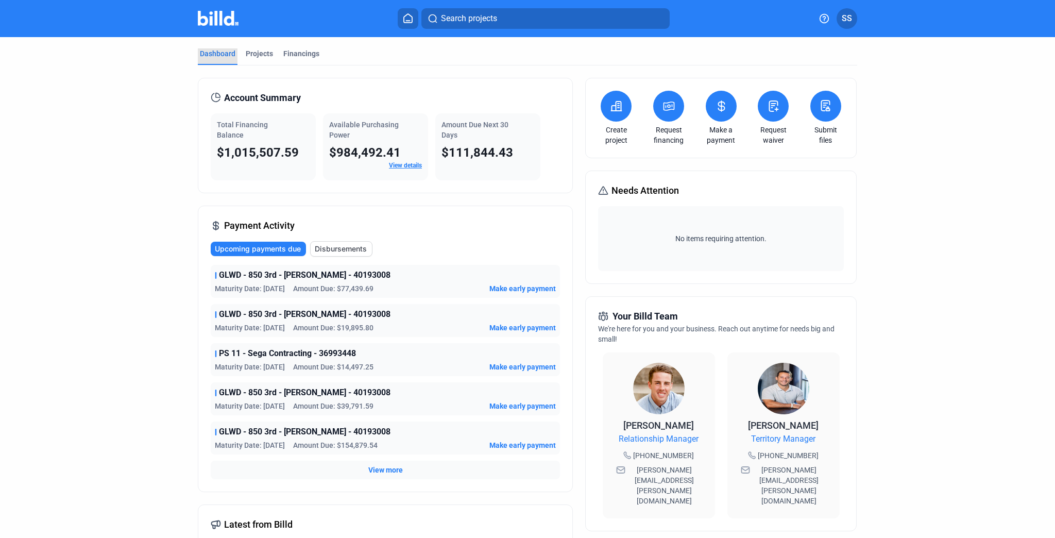 This screenshot has width=1055, height=538. What do you see at coordinates (721, 238) in the screenshot?
I see `span: No items requiring attention.` at bounding box center [721, 238].